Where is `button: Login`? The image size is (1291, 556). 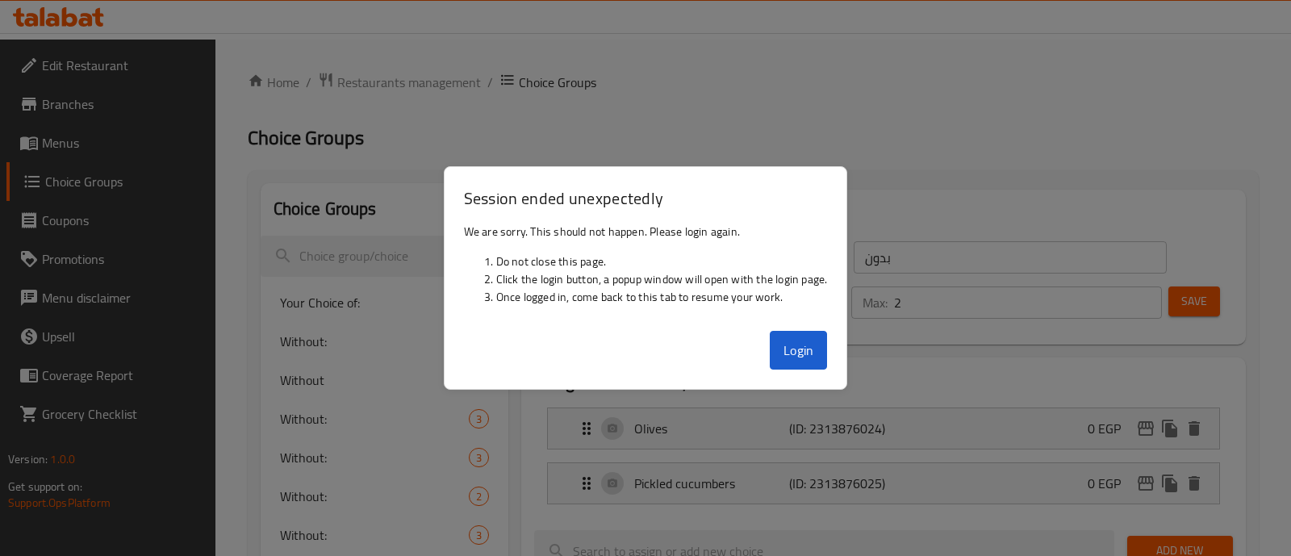 button: Login is located at coordinates (799, 350).